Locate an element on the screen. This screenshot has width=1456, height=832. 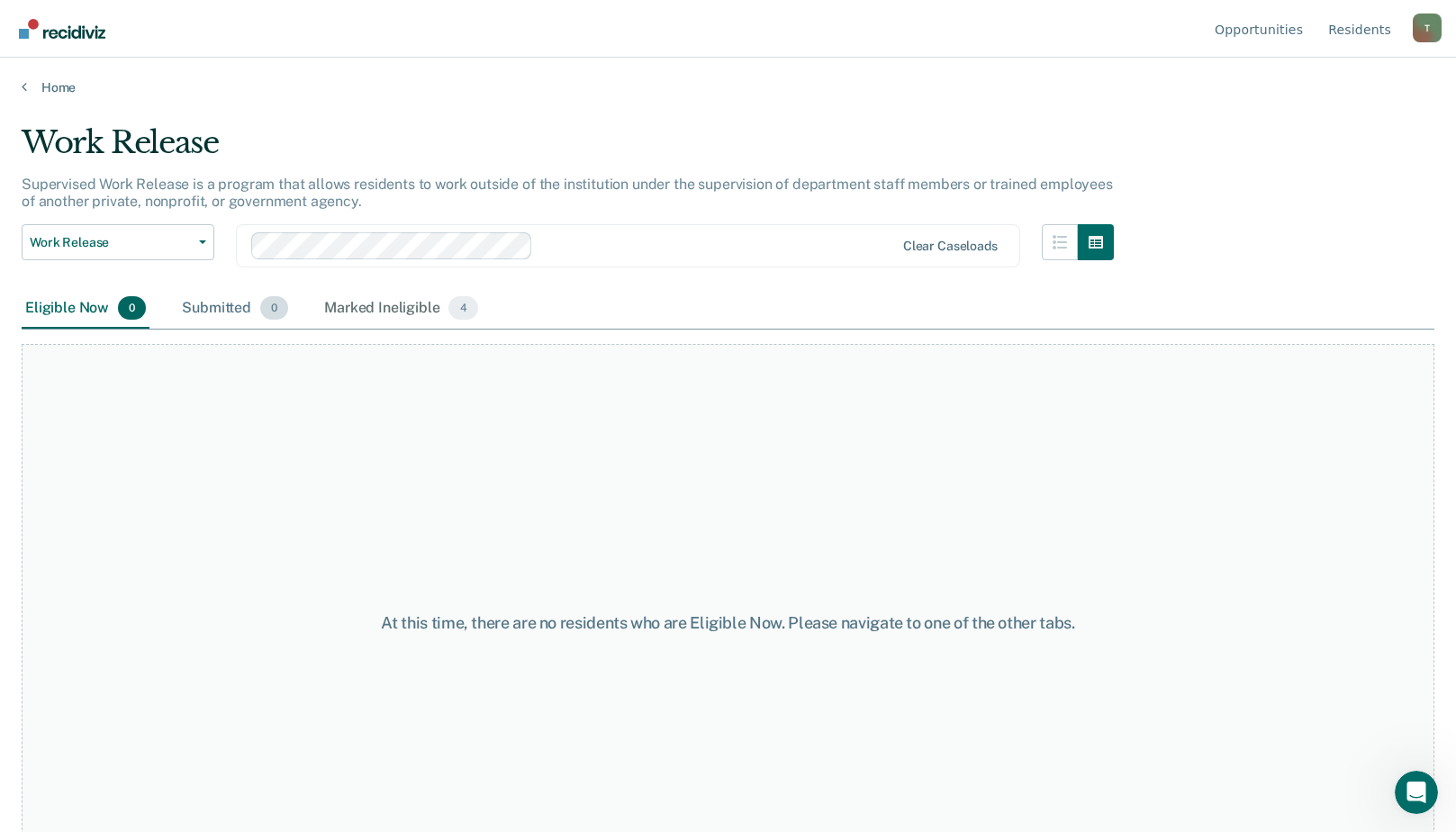
p: Supervised Work Release is a program that allows residents to work outside of the institution und... is located at coordinates (567, 193).